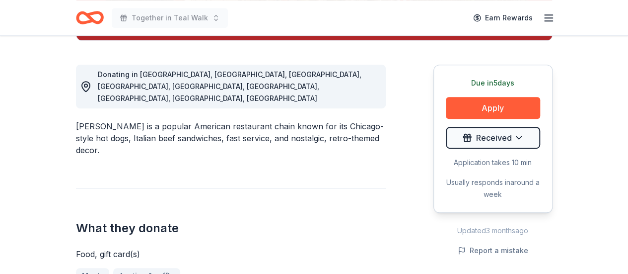 This screenshot has width=628, height=274. Describe the element at coordinates (493, 250) in the screenshot. I see `button: Report a mistake` at that location.